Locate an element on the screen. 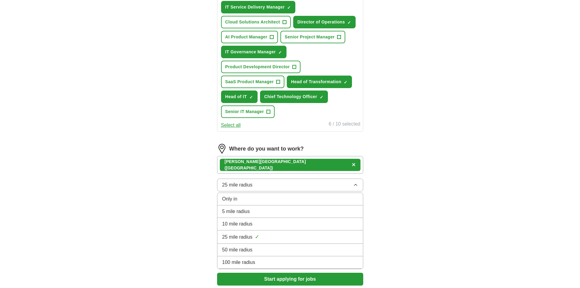 The image size is (580, 288). span: 10 mile radius is located at coordinates (238, 224).